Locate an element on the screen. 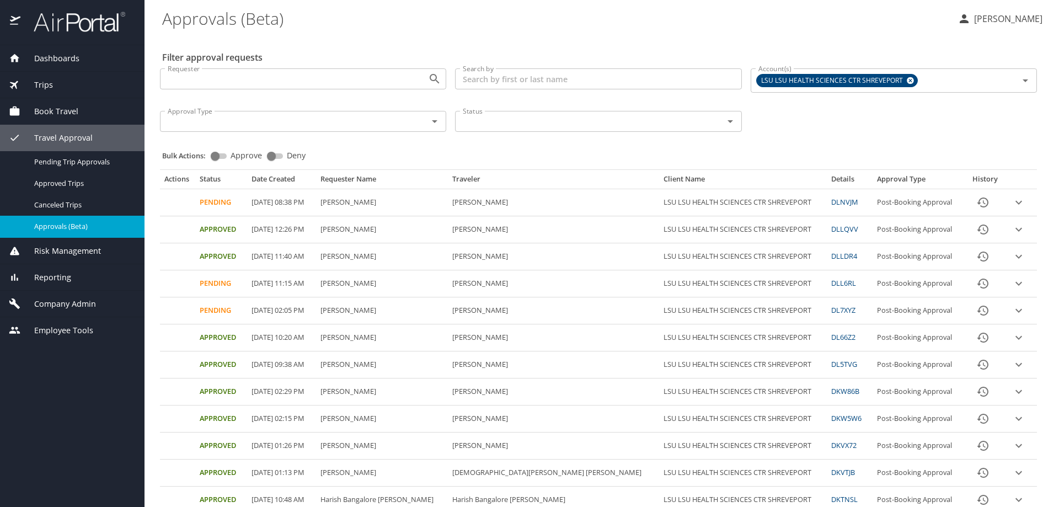 This screenshot has height=507, width=1059. a: DKW5W6 is located at coordinates (846, 418).